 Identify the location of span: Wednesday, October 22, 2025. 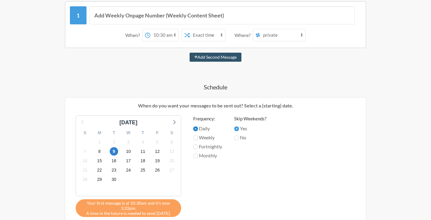
(99, 171).